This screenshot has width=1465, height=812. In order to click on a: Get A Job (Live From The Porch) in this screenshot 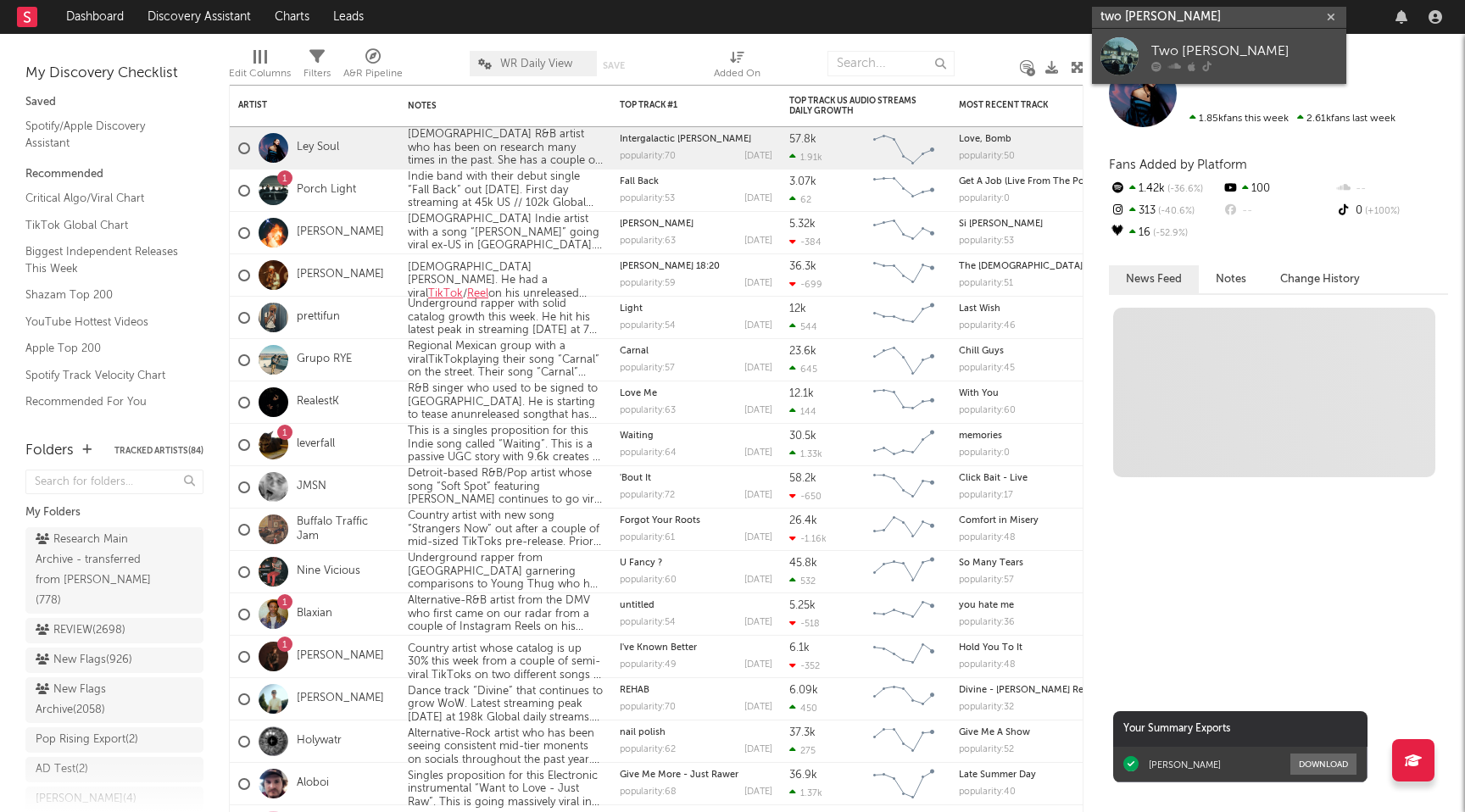, I will do `click(1030, 181)`.